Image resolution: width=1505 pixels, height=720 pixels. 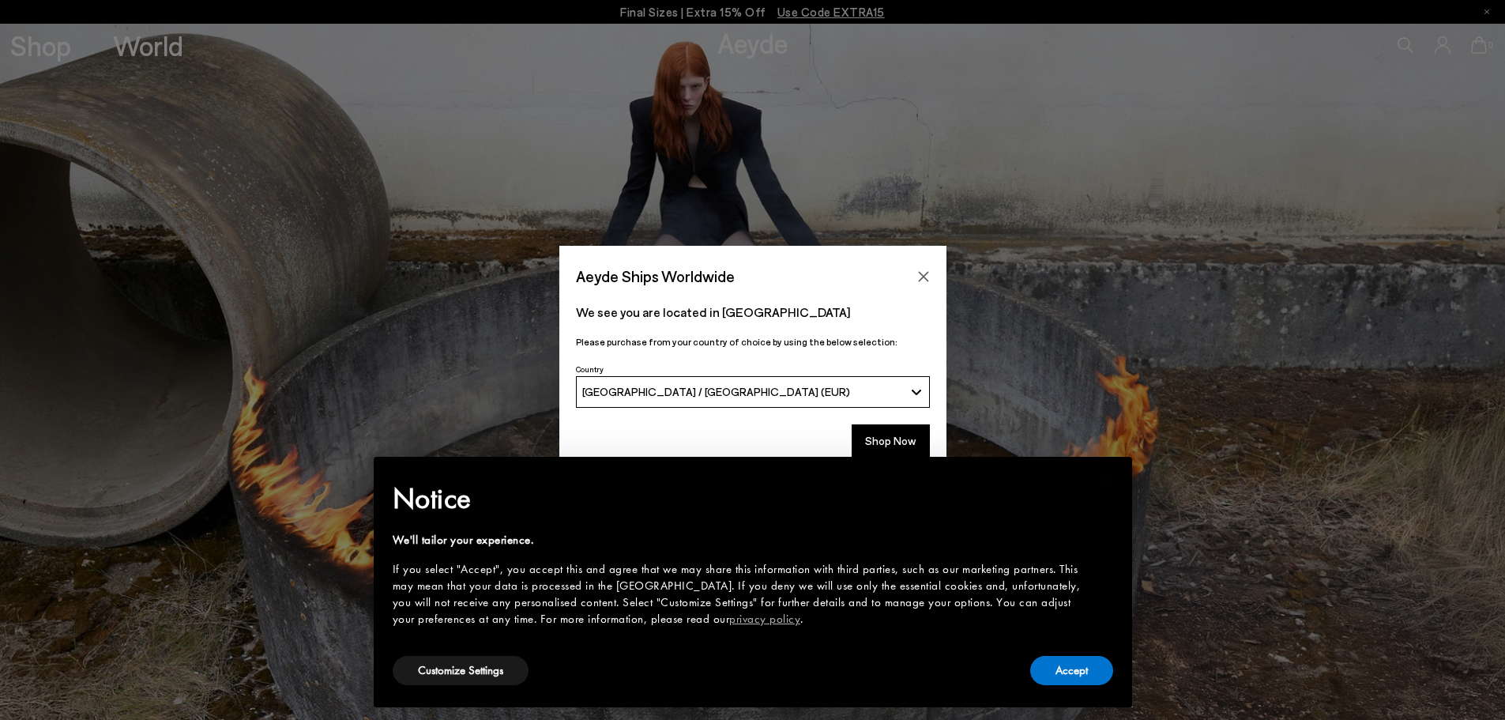 What do you see at coordinates (589, 369) in the screenshot?
I see `span: Country` at bounding box center [589, 369].